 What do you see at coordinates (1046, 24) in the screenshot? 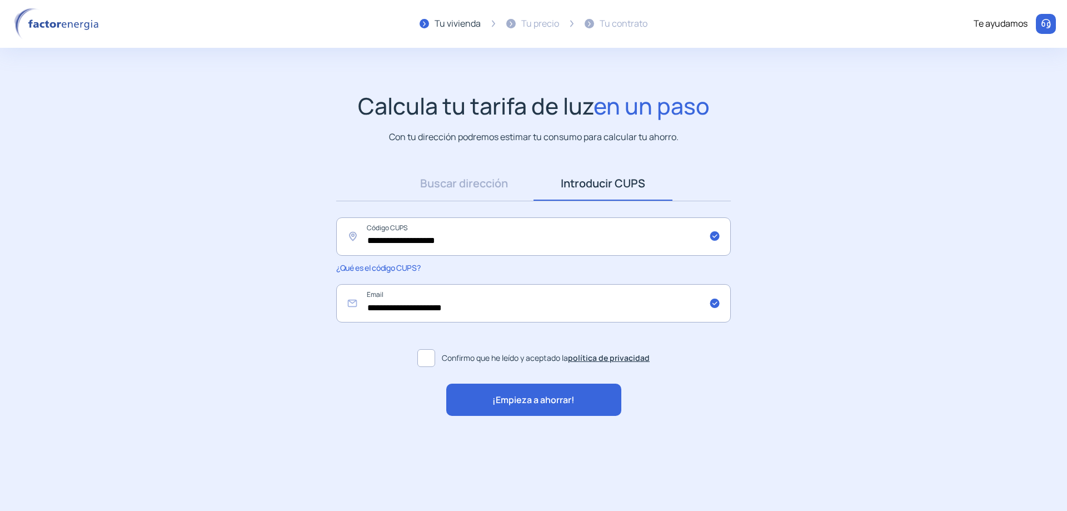
I see `img: llamar` at bounding box center [1046, 24].